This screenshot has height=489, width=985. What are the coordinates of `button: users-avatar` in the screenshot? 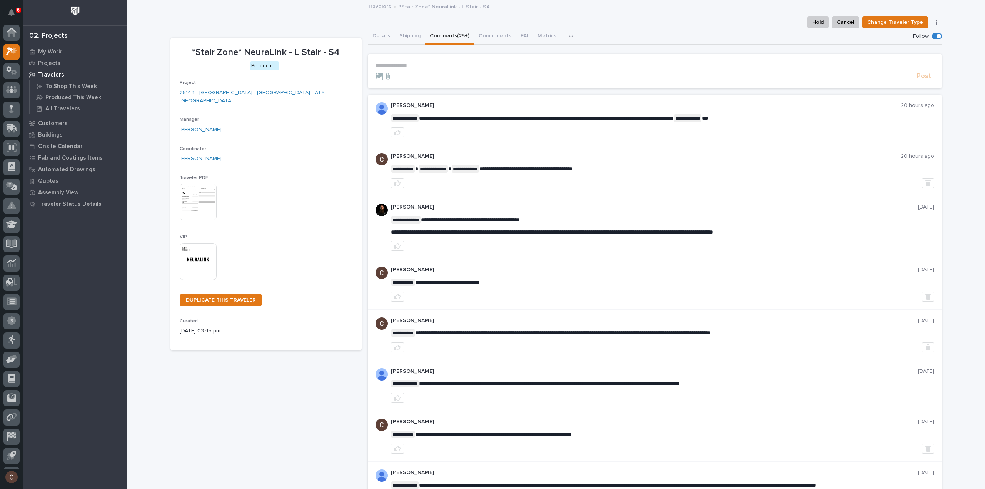 It's located at (12, 477).